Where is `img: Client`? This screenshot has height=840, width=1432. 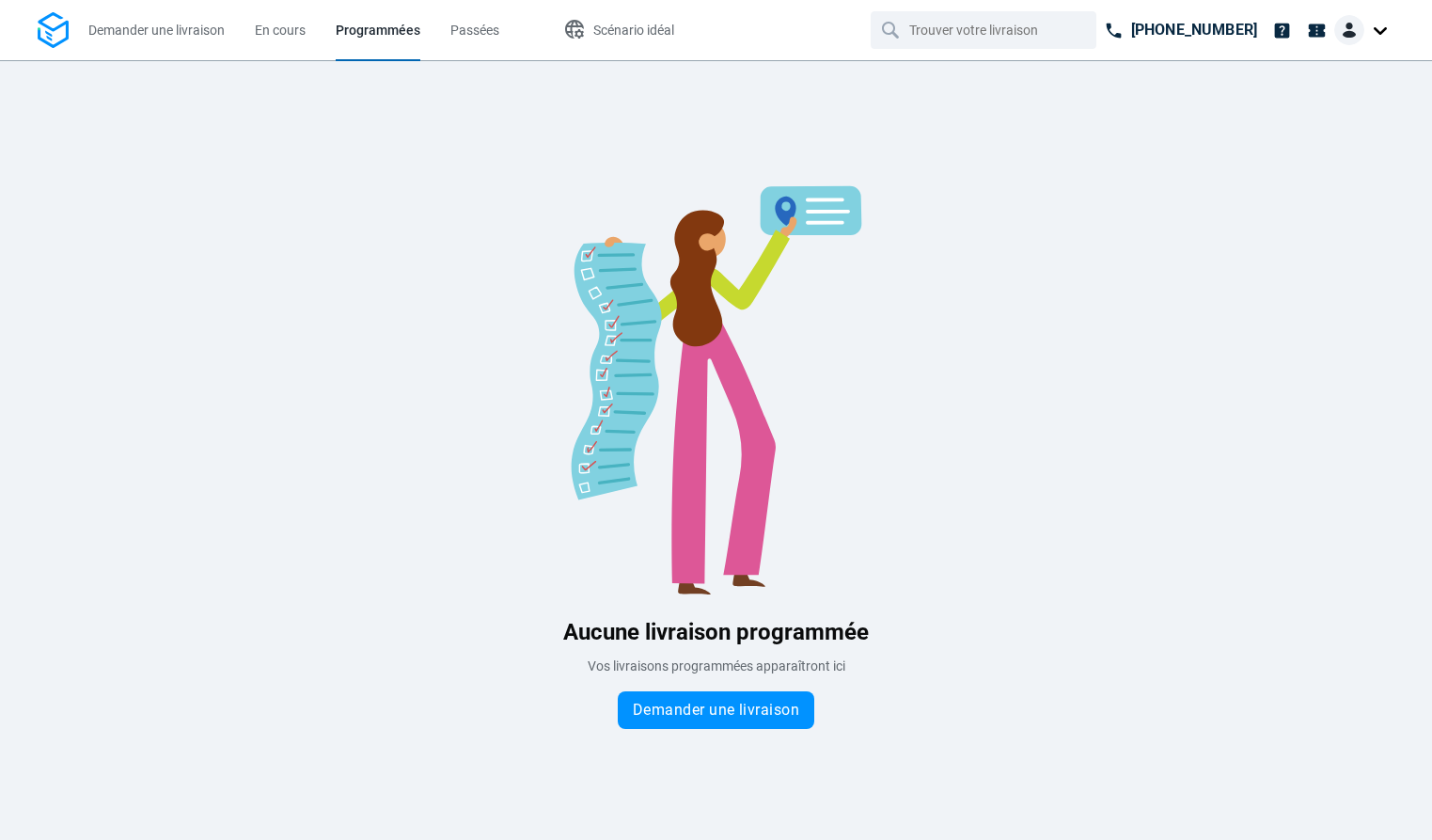
img: Client is located at coordinates (1349, 30).